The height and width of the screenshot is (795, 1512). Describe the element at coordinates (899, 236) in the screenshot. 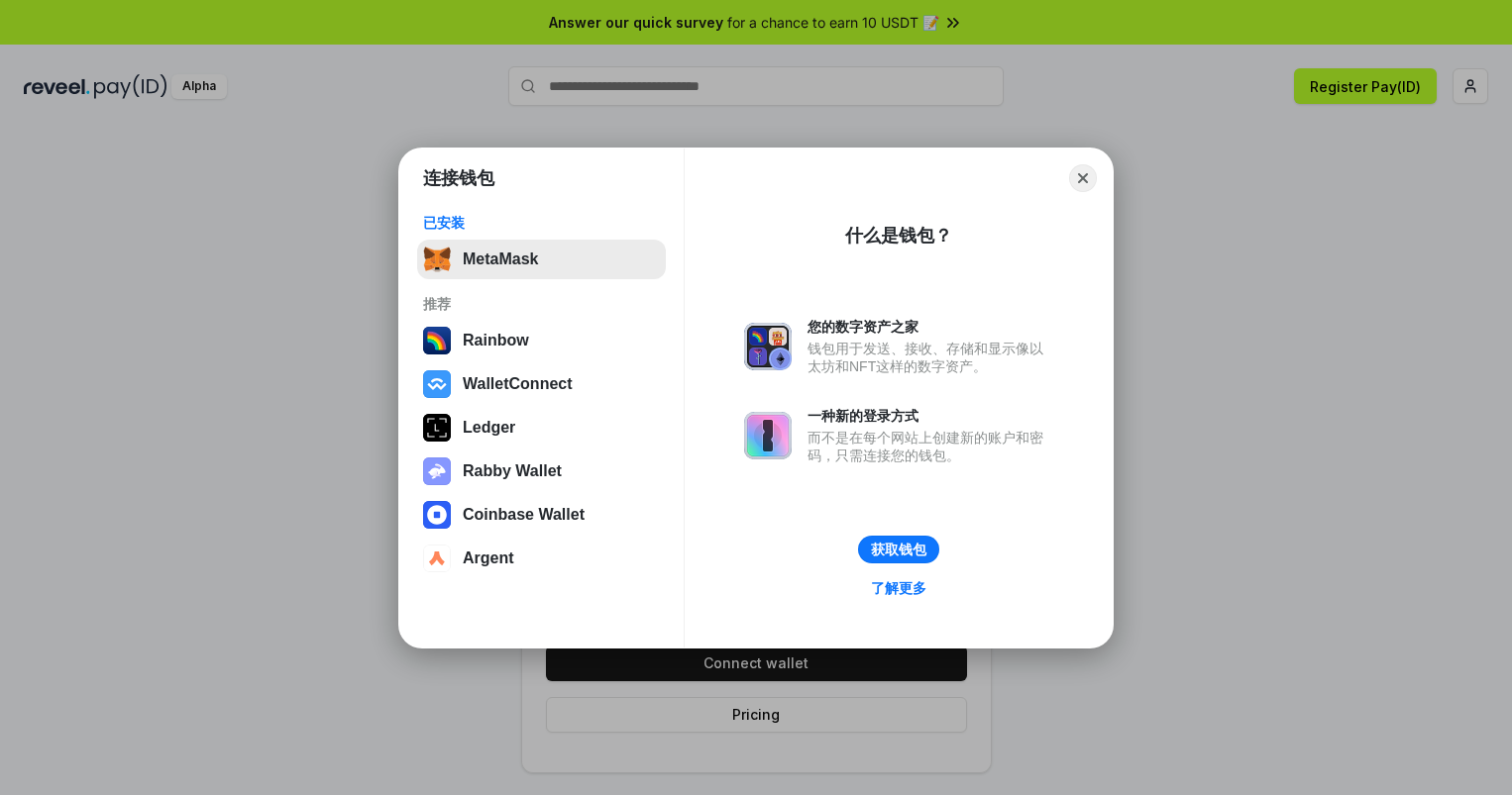

I see `div: 什么是钱包？` at that location.